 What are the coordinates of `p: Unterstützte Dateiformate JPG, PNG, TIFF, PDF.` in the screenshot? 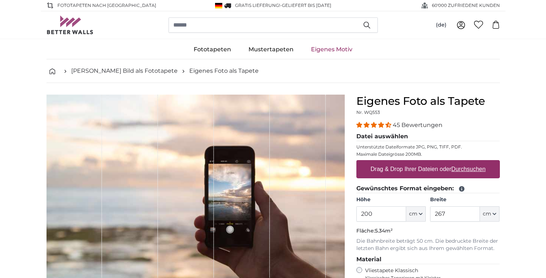 It's located at (428, 147).